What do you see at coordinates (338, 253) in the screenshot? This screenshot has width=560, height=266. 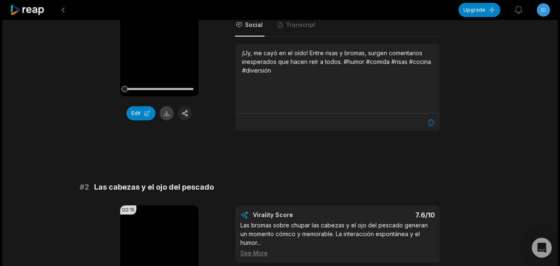 I see `div: See More` at bounding box center [338, 253].